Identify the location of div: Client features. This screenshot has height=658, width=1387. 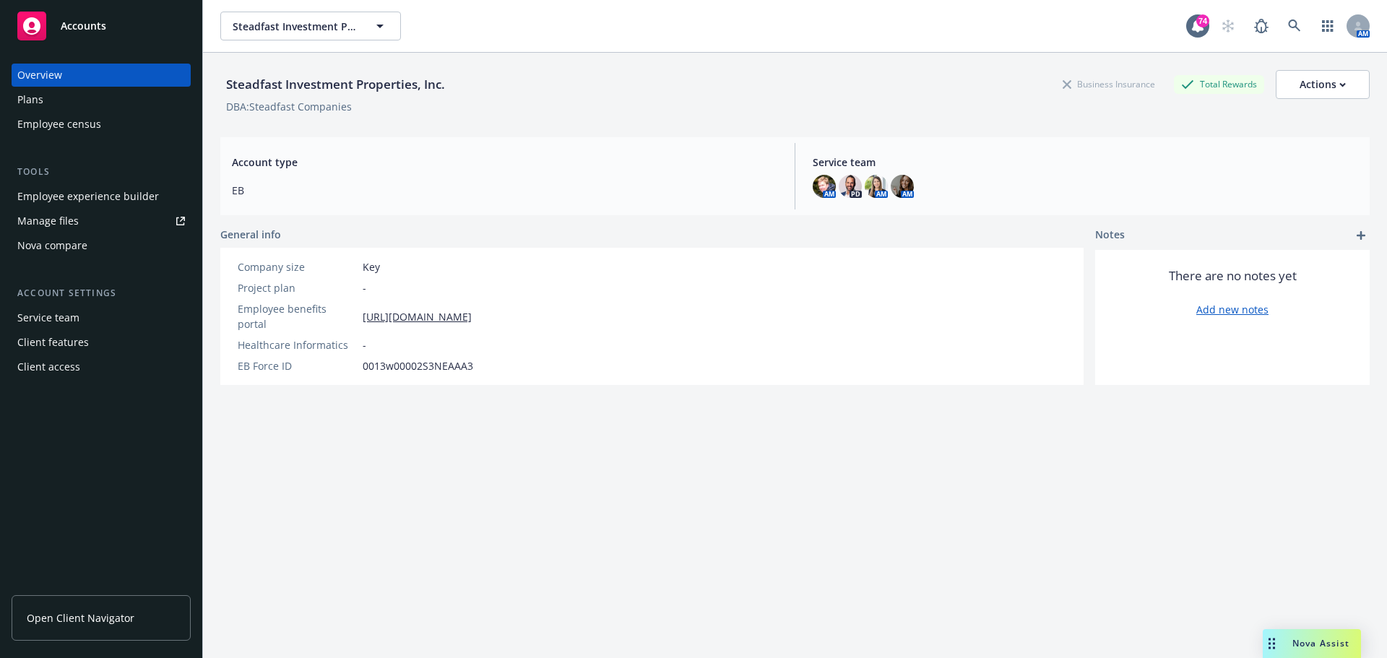
(53, 343).